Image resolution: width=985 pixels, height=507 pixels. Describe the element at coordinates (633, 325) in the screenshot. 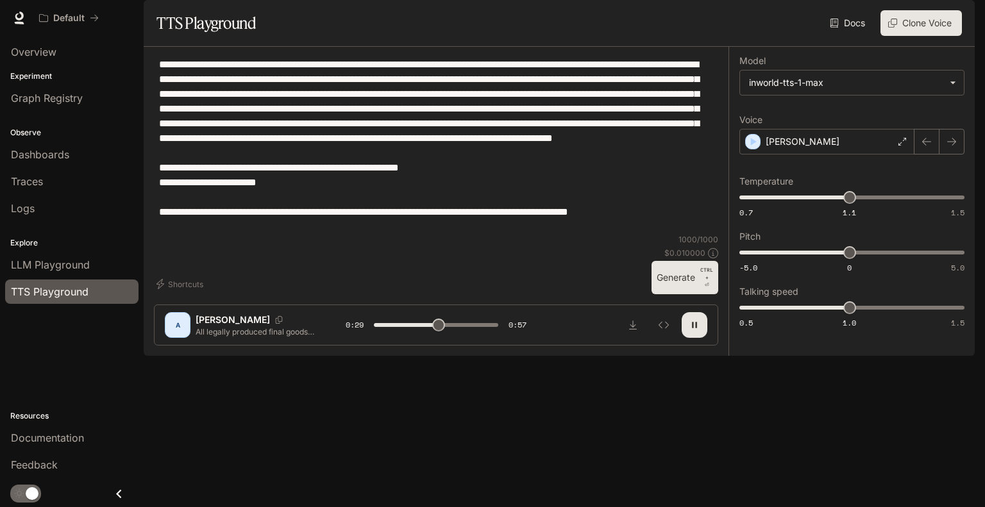

I see `button: Download audio` at that location.